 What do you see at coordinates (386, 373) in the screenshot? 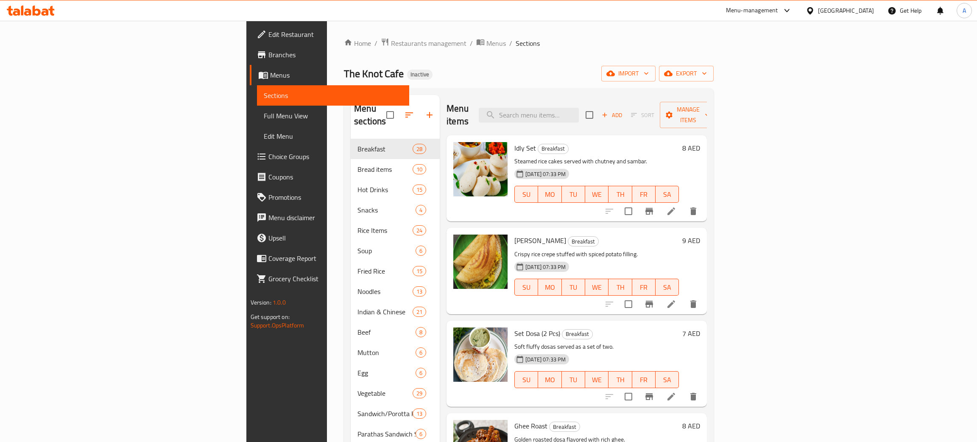
I see `div: Egg` at bounding box center [386, 373].